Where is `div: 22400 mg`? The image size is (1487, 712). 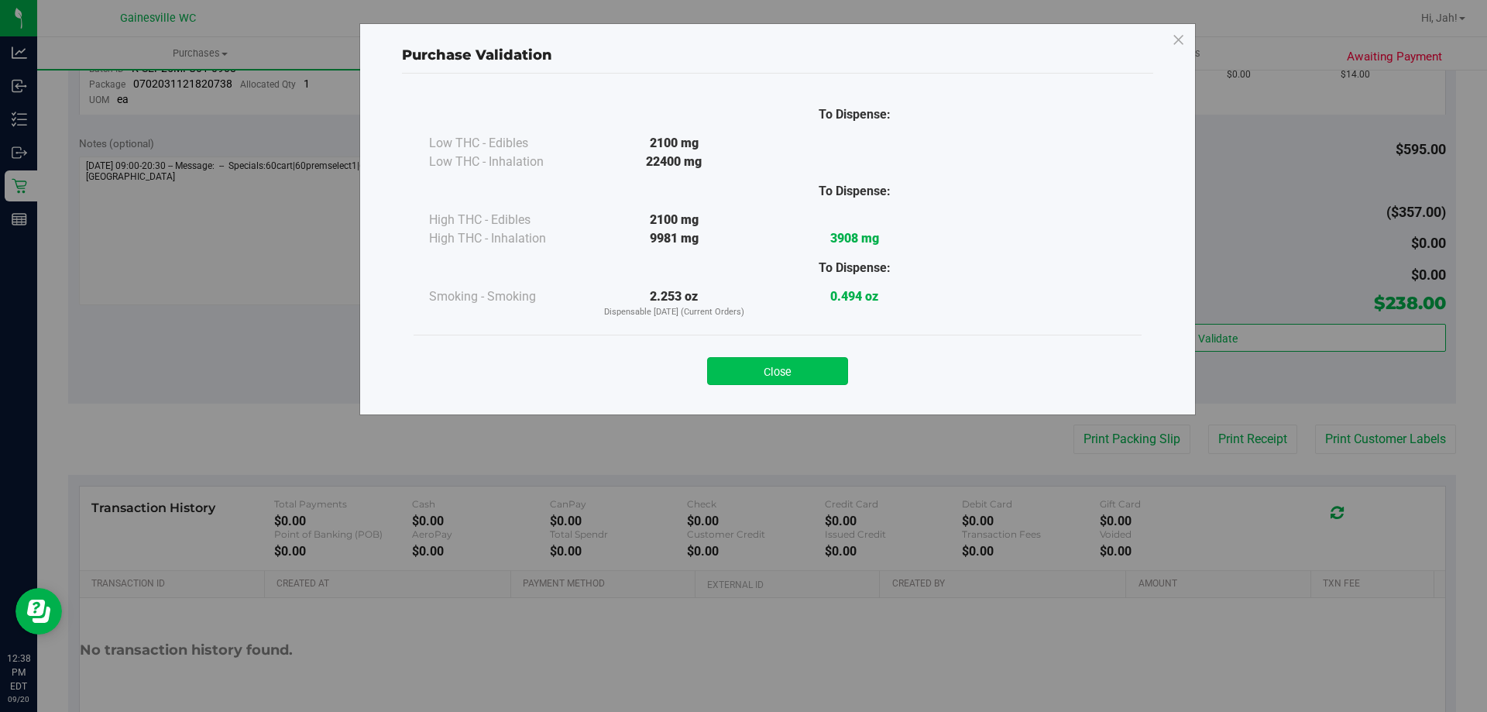
div: 22400 mg is located at coordinates (674, 162).